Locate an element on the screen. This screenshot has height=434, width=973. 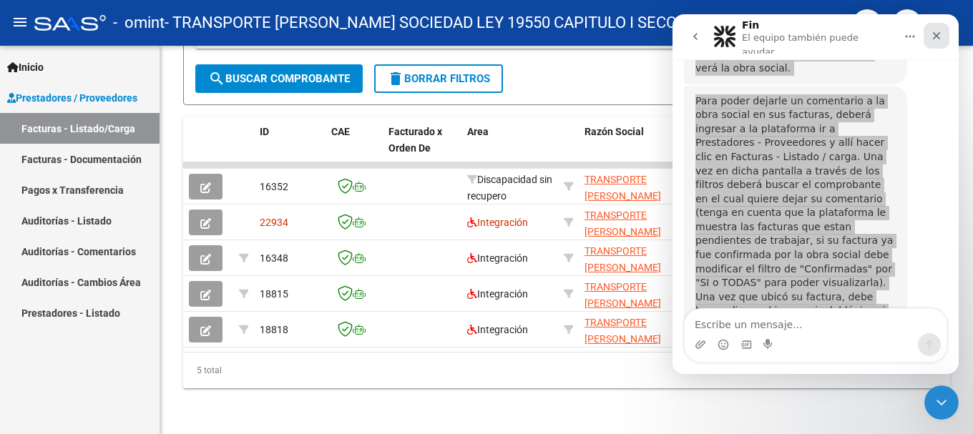
img: Profile image for Fin is located at coordinates (52, 22).